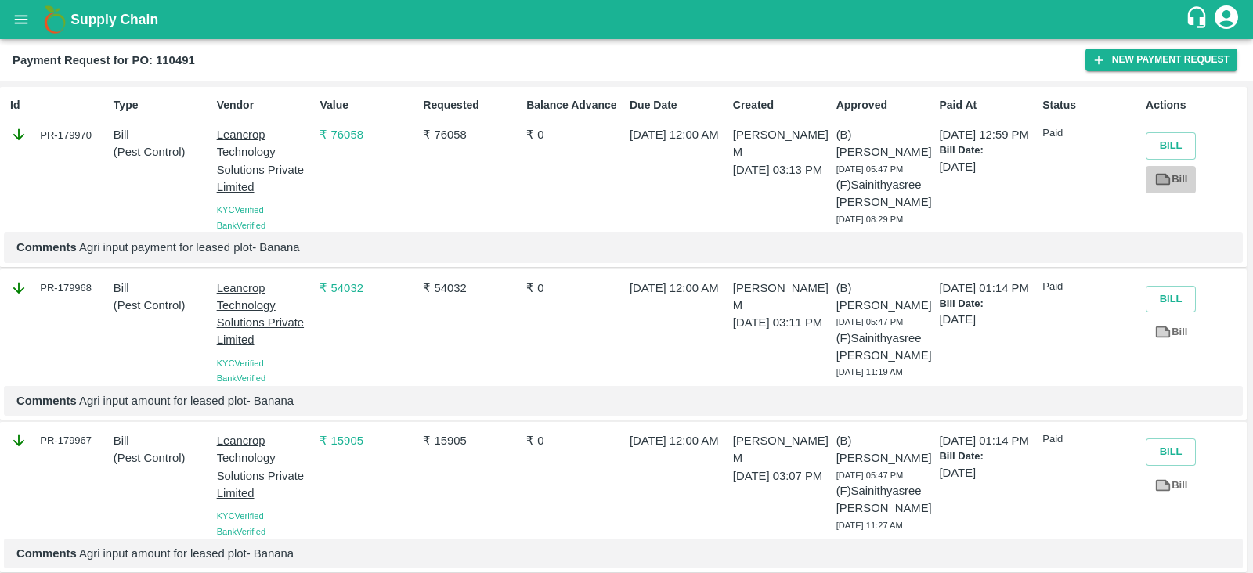 This screenshot has height=573, width=1253. Describe the element at coordinates (59, 105) in the screenshot. I see `p: Id` at that location.